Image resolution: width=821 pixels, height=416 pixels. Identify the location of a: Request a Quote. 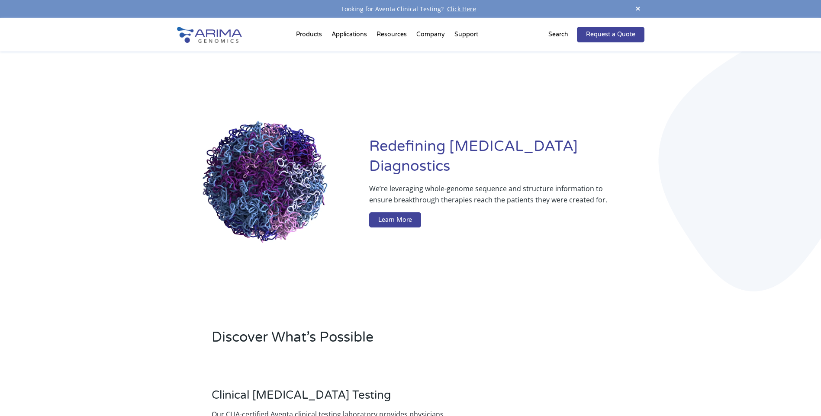
(611, 35).